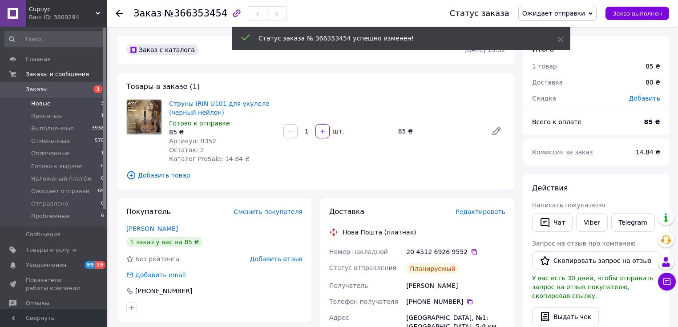 The height and width of the screenshot is (327, 678). What do you see at coordinates (432, 269) in the screenshot?
I see `div: Планируемый` at bounding box center [432, 269].